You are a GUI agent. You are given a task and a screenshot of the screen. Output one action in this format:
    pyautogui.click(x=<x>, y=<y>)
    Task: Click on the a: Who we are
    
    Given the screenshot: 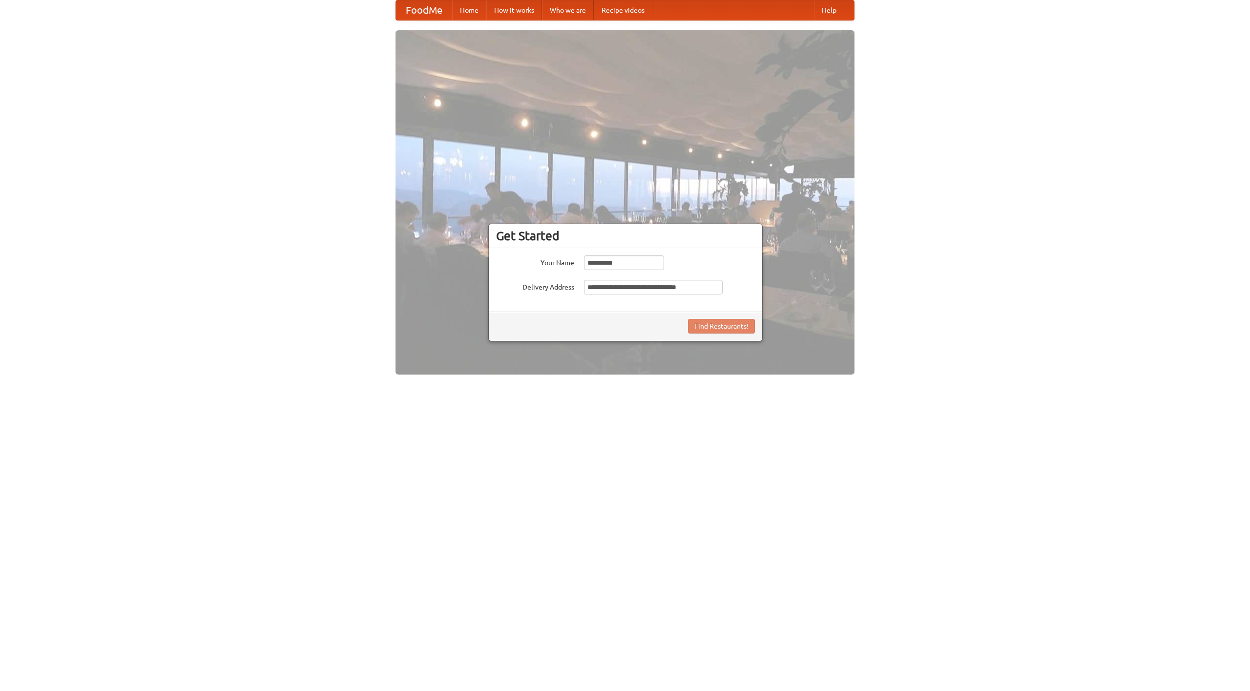 What is the action you would take?
    pyautogui.click(x=568, y=10)
    